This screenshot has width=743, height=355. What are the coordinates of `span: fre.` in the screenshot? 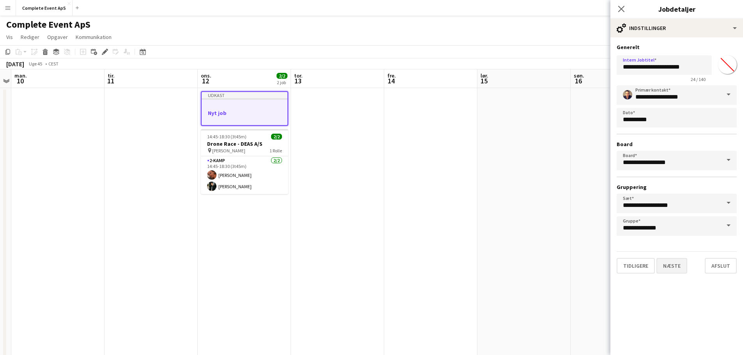 It's located at (392, 76).